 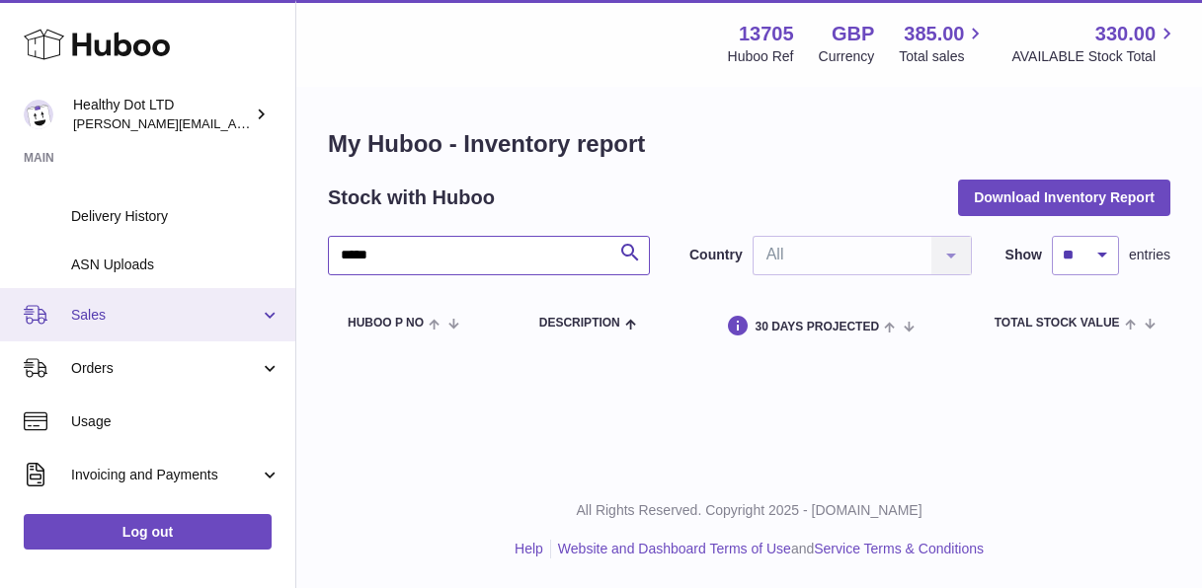 I want to click on span: Huboo P no, so click(x=385, y=323).